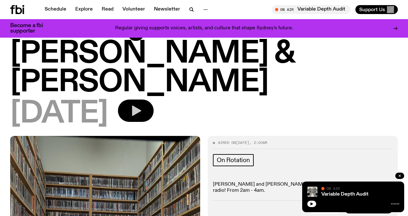  Describe the element at coordinates (233, 160) in the screenshot. I see `a: On Rotation` at that location.